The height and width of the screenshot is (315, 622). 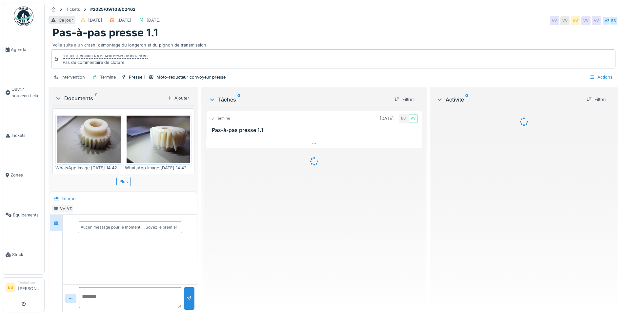 What do you see at coordinates (192, 77) in the screenshot?
I see `div: Moto-réducteur convoyeur presse 1` at bounding box center [192, 77].